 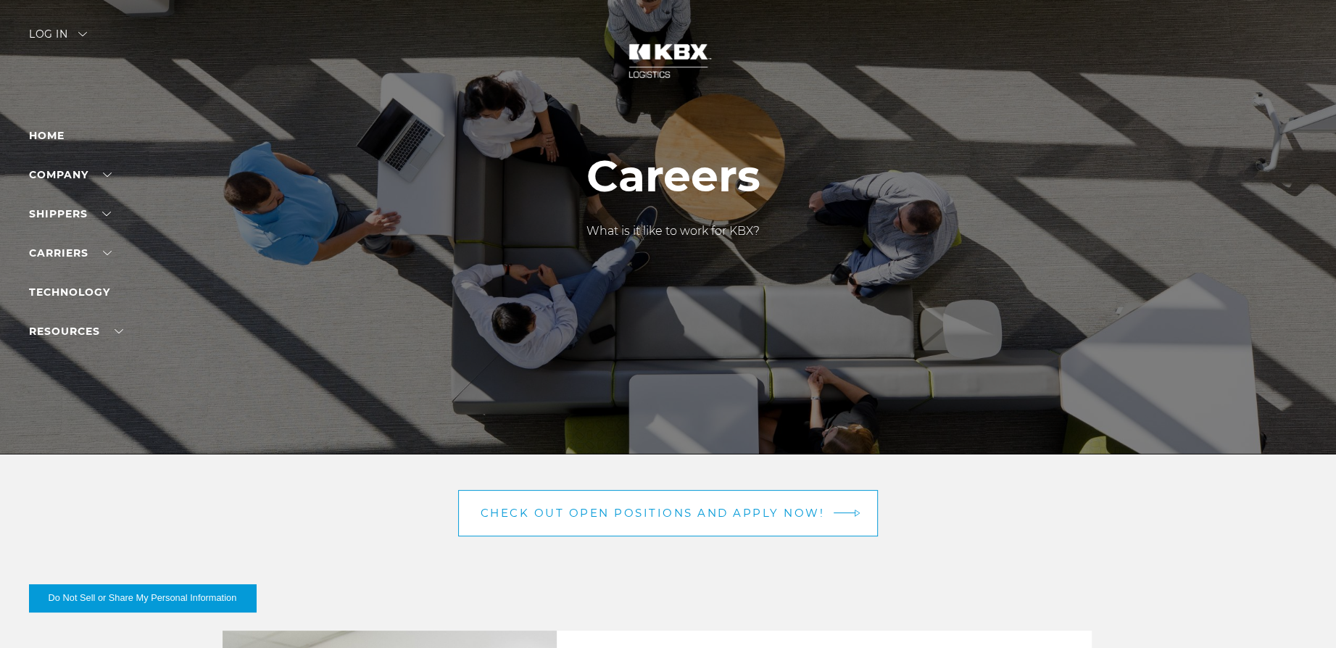 What do you see at coordinates (70, 253) in the screenshot?
I see `a: Carriers` at bounding box center [70, 253].